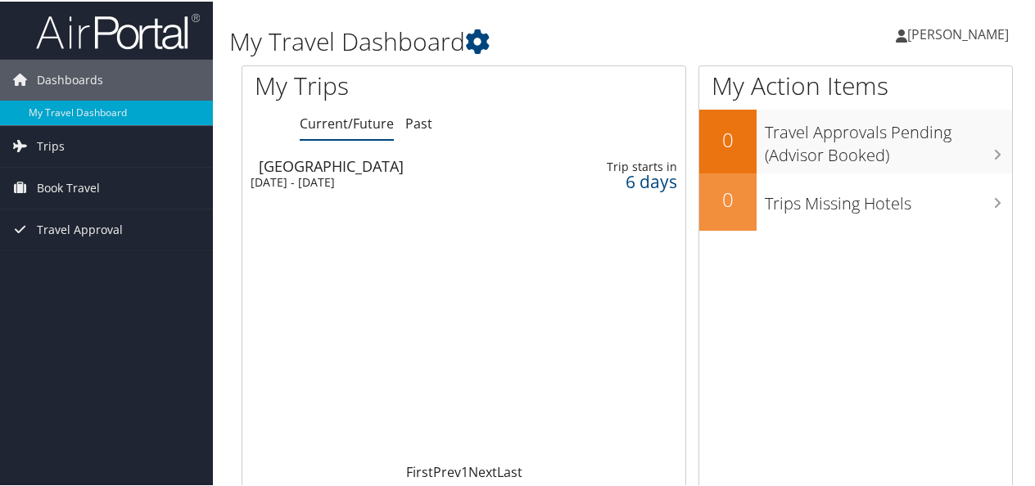  I want to click on a: Prev, so click(447, 471).